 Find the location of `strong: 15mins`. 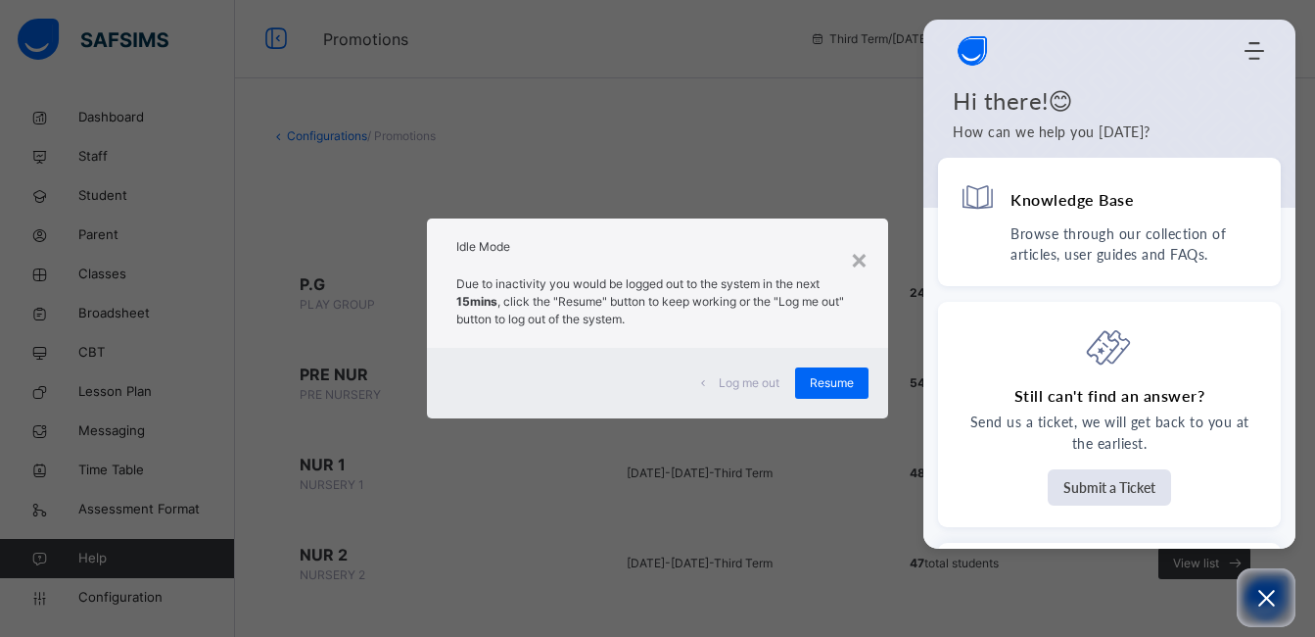

strong: 15mins is located at coordinates (477, 301).